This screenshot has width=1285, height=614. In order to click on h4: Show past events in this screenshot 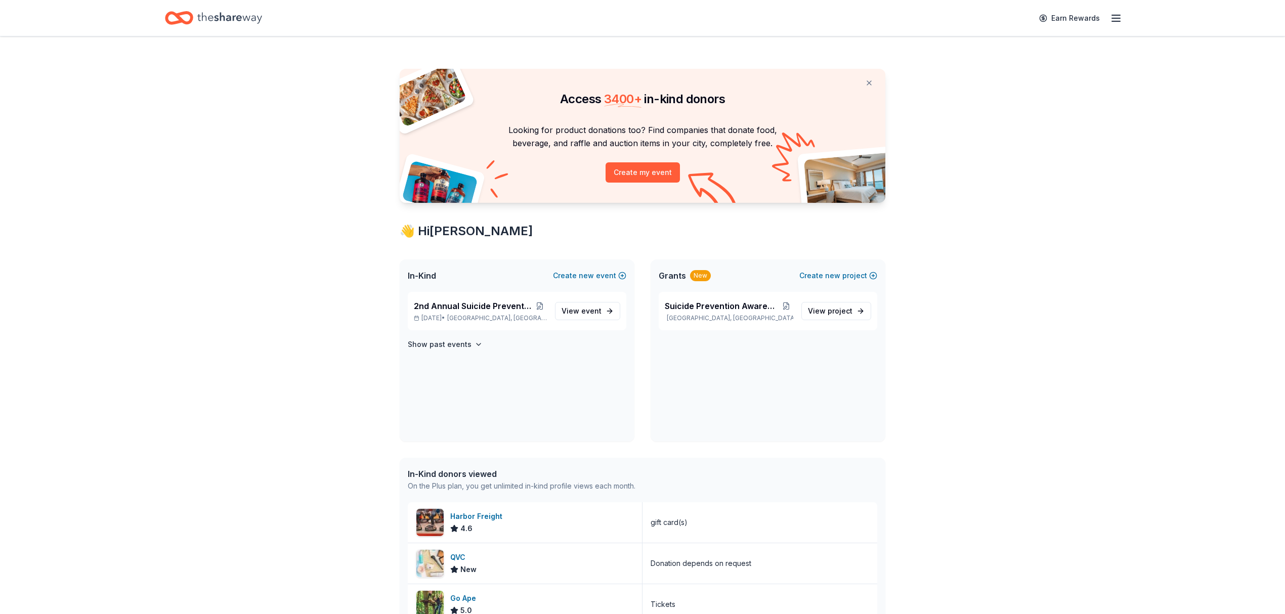, I will do `click(440, 345)`.